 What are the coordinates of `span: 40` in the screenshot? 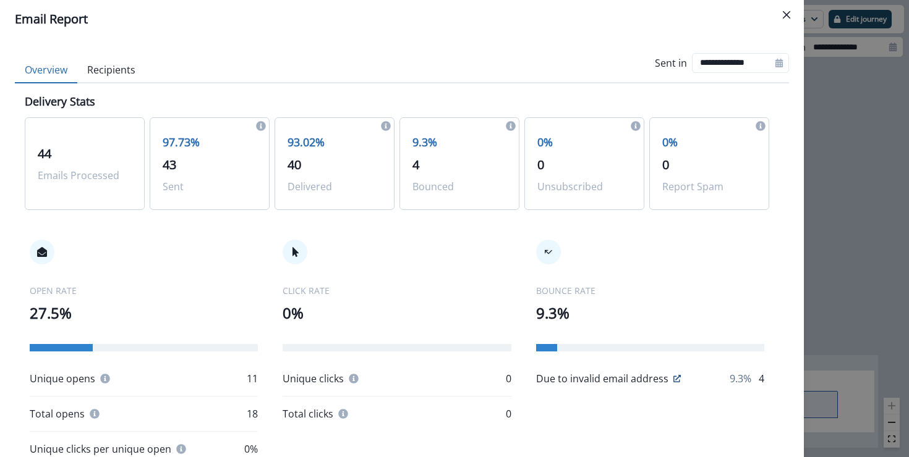 It's located at (294, 164).